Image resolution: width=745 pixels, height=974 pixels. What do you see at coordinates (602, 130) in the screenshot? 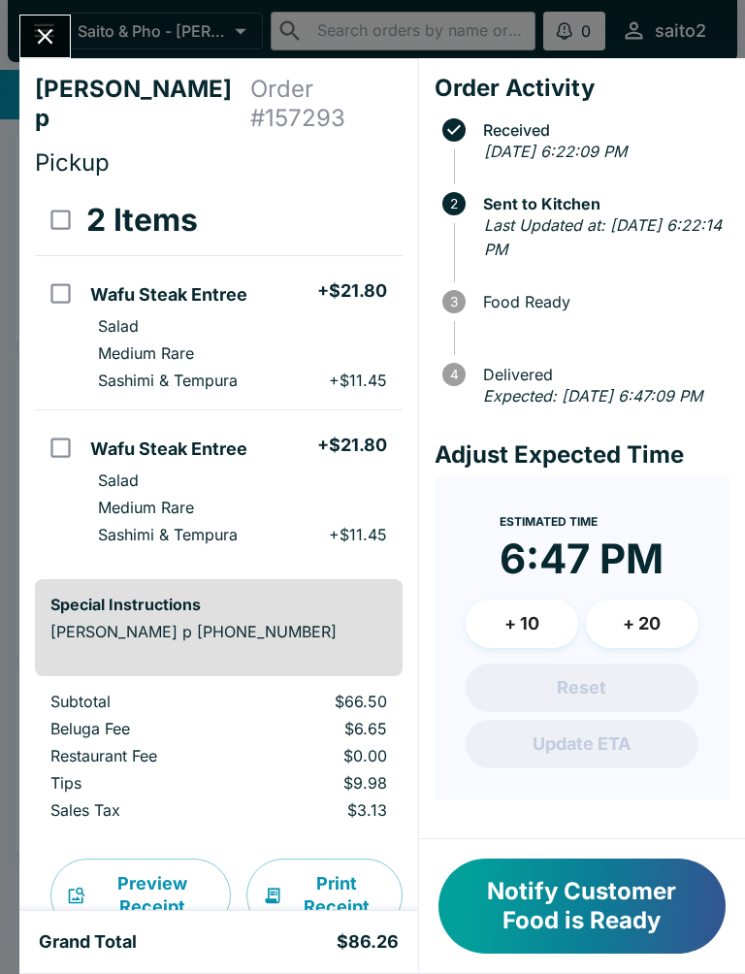
I see `span: Received` at bounding box center [602, 130].